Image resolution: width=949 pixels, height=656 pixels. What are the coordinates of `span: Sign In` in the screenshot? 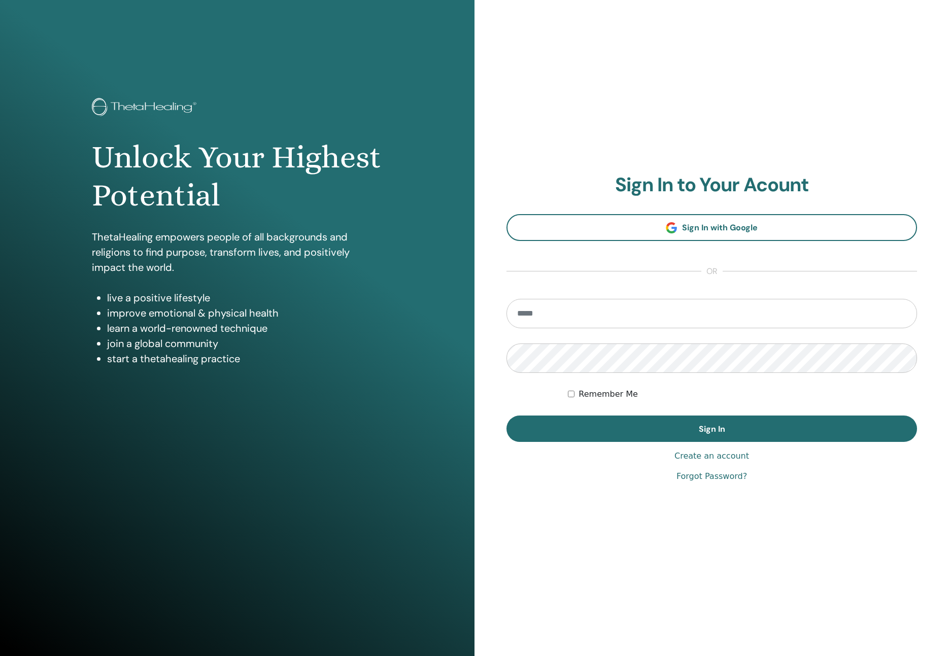 It's located at (712, 429).